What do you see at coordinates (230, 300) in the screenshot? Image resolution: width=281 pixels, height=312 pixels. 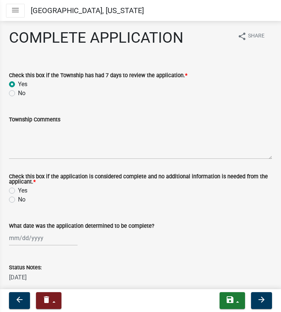 I see `i: save` at bounding box center [230, 300].